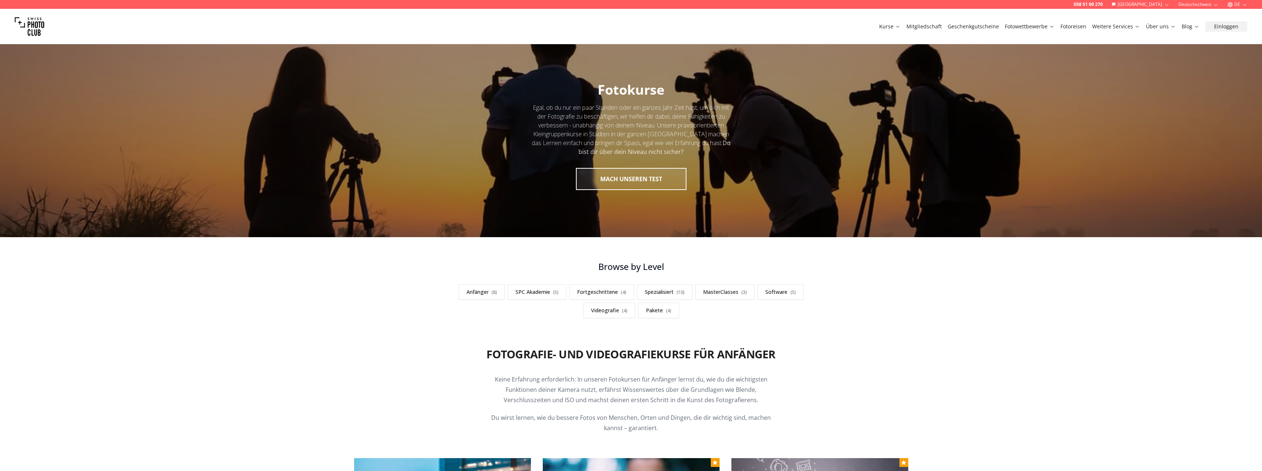 The width and height of the screenshot is (1262, 471). What do you see at coordinates (1191, 27) in the screenshot?
I see `a: Blog` at bounding box center [1191, 27].